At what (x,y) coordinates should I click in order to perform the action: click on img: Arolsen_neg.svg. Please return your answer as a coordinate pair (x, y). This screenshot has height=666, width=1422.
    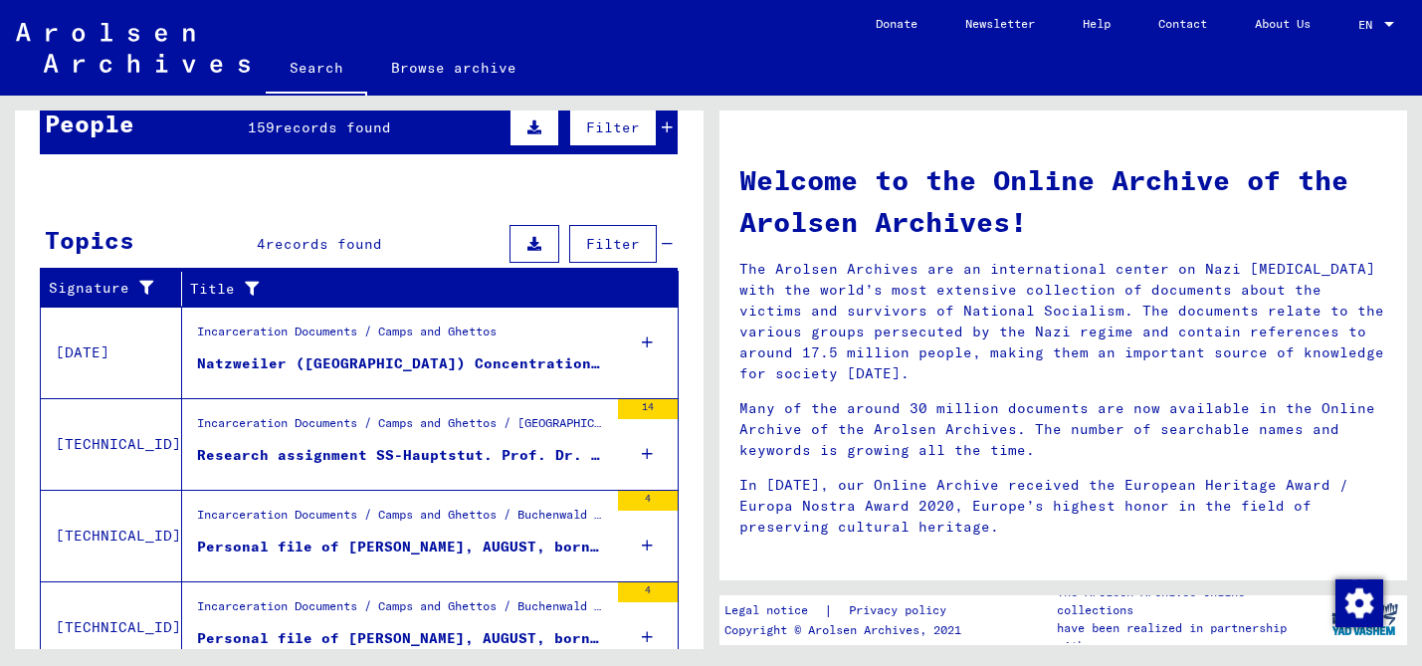
    Looking at the image, I should click on (132, 48).